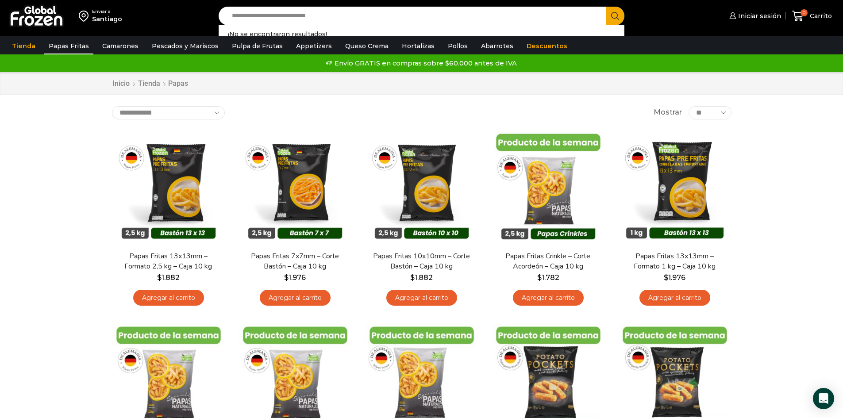 This screenshot has height=418, width=843. I want to click on a: Pulpa de Frutas, so click(257, 46).